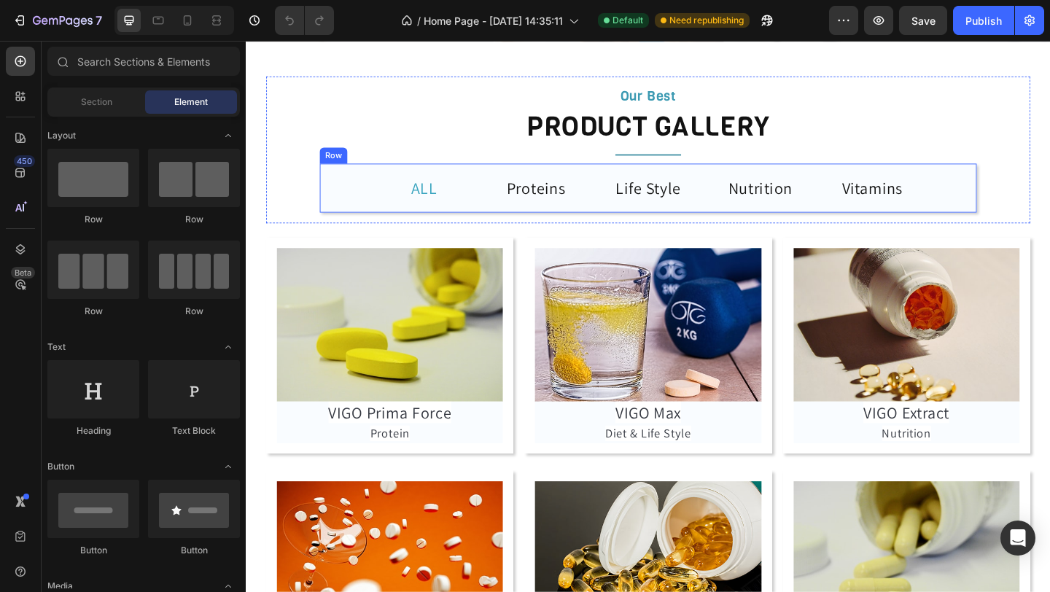 This screenshot has height=592, width=1050. I want to click on span: Save, so click(923, 20).